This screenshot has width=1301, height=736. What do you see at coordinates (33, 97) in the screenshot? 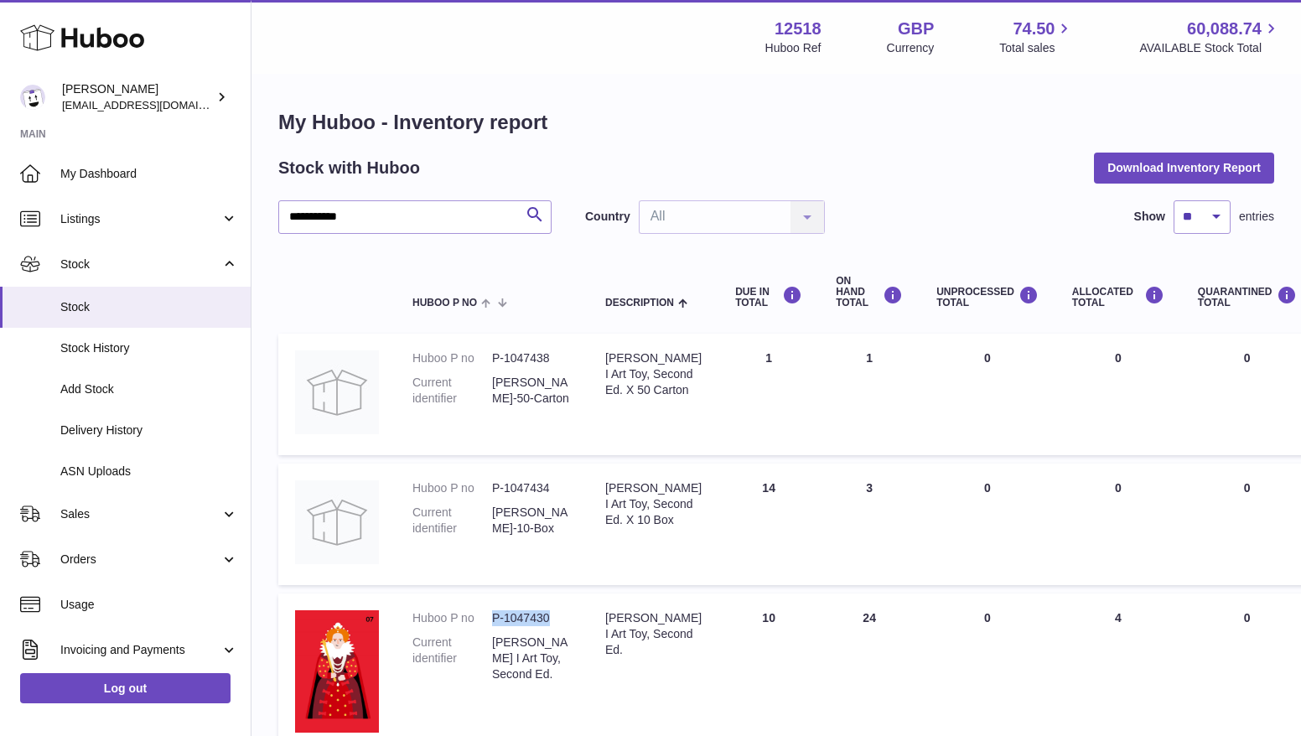
I see `img: caitlin@fancylamp.co` at bounding box center [33, 97].